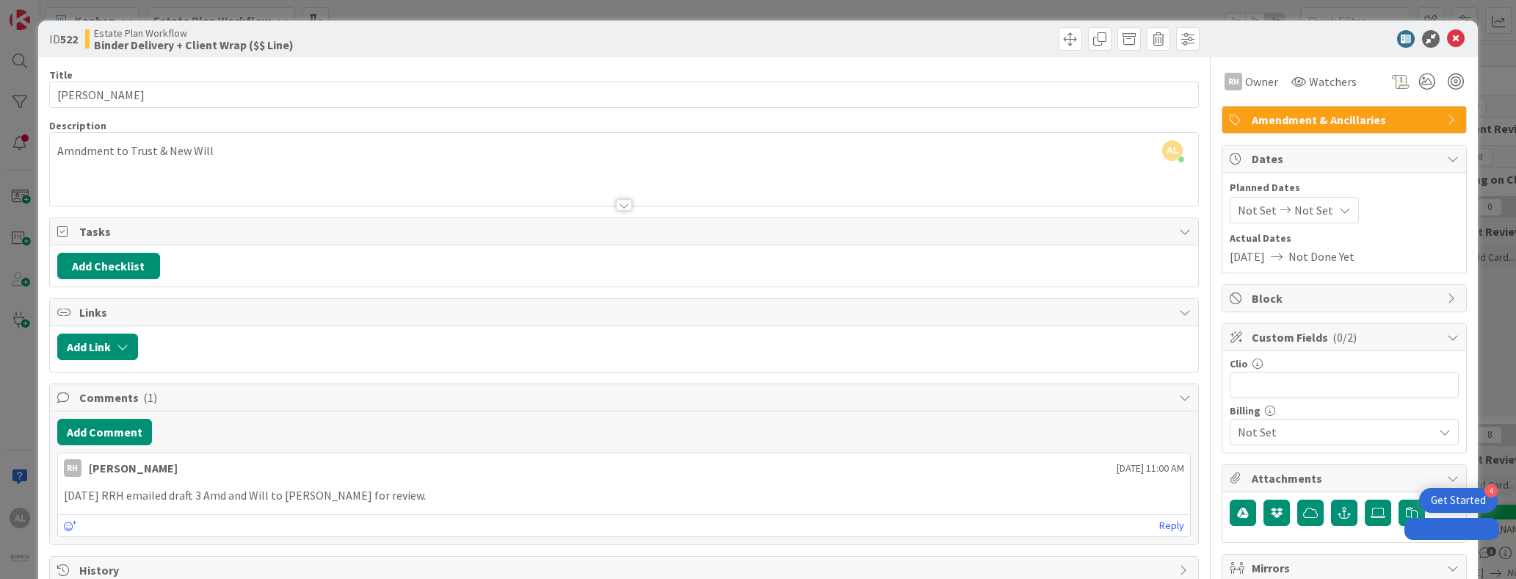  What do you see at coordinates (61, 75) in the screenshot?
I see `label: Title` at bounding box center [61, 75].